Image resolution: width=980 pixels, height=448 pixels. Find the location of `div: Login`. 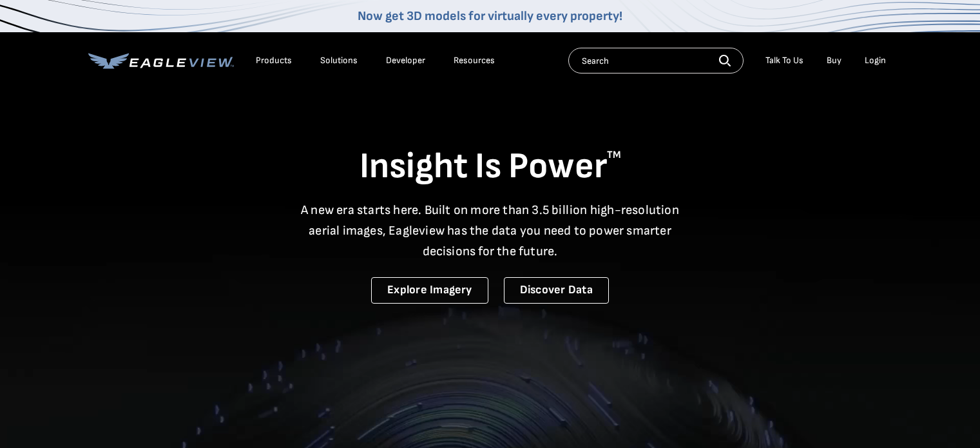

div: Login is located at coordinates (875, 61).